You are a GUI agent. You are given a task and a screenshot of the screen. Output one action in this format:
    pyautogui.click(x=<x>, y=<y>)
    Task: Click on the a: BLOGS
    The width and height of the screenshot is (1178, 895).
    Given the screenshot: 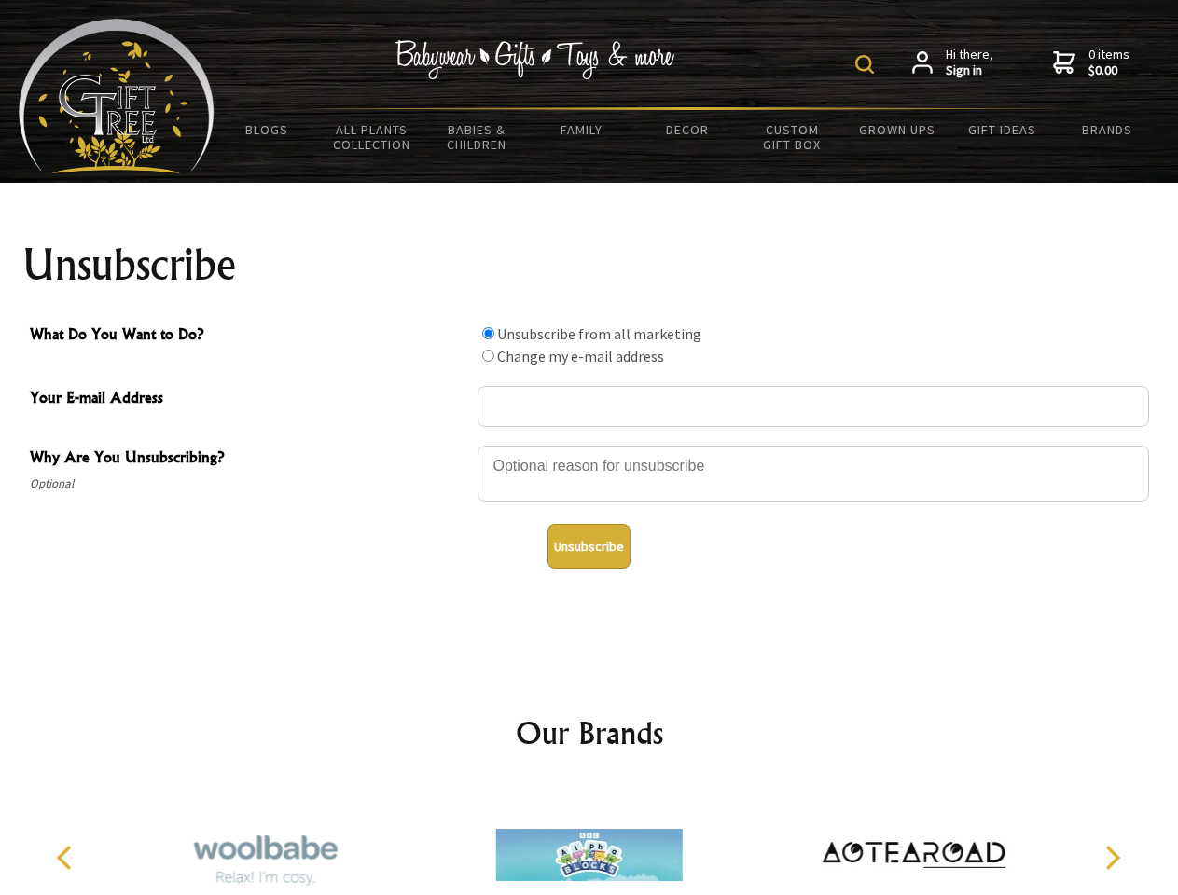 What is the action you would take?
    pyautogui.click(x=267, y=130)
    